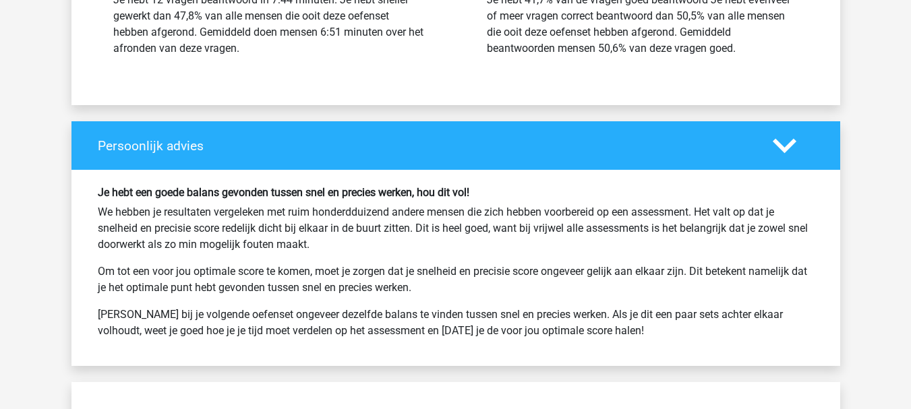  What do you see at coordinates (456, 192) in the screenshot?
I see `h6: Je hebt een goede balans gevonden tussen snel en precies werken, hou dit vol!` at bounding box center [456, 192].